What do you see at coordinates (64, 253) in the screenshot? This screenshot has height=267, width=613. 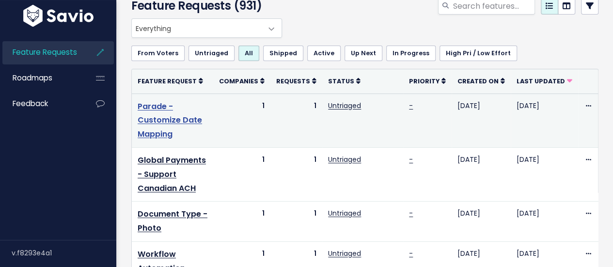 I see `div: v.f8293e4a1` at bounding box center [64, 253].